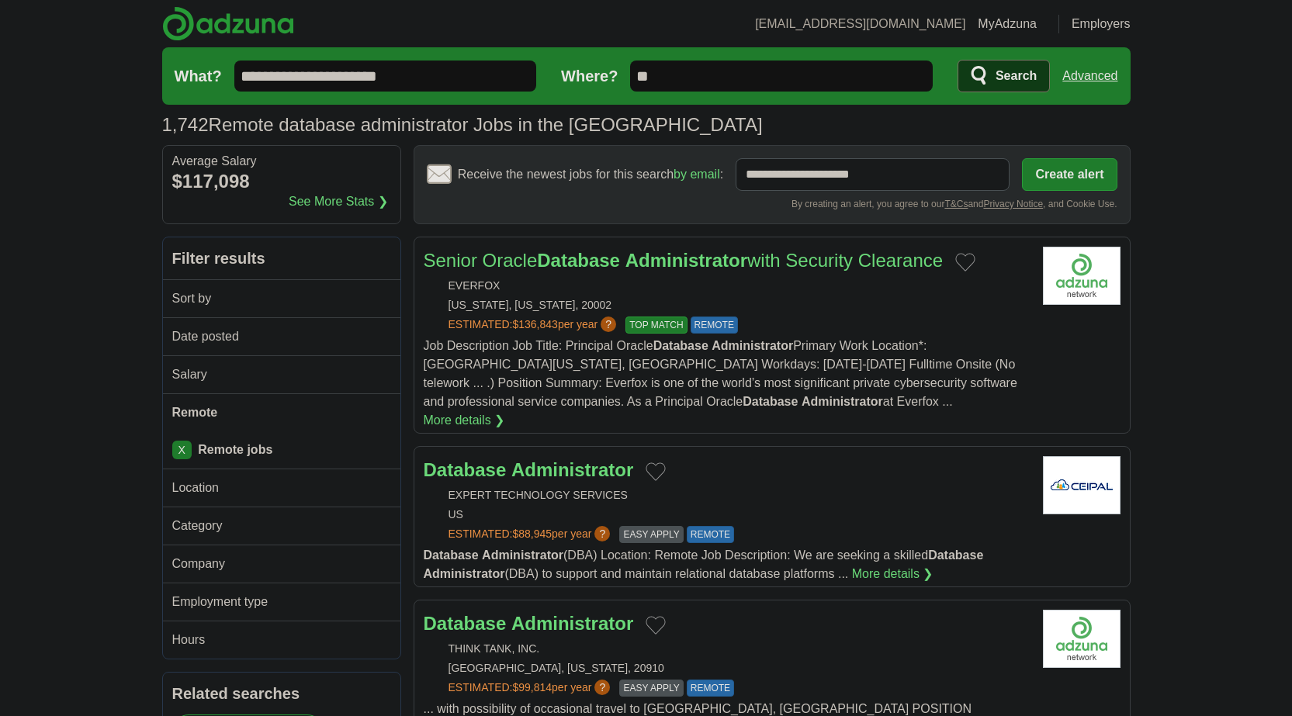 The height and width of the screenshot is (716, 1292). What do you see at coordinates (589, 76) in the screenshot?
I see `label: Where?` at bounding box center [589, 76].